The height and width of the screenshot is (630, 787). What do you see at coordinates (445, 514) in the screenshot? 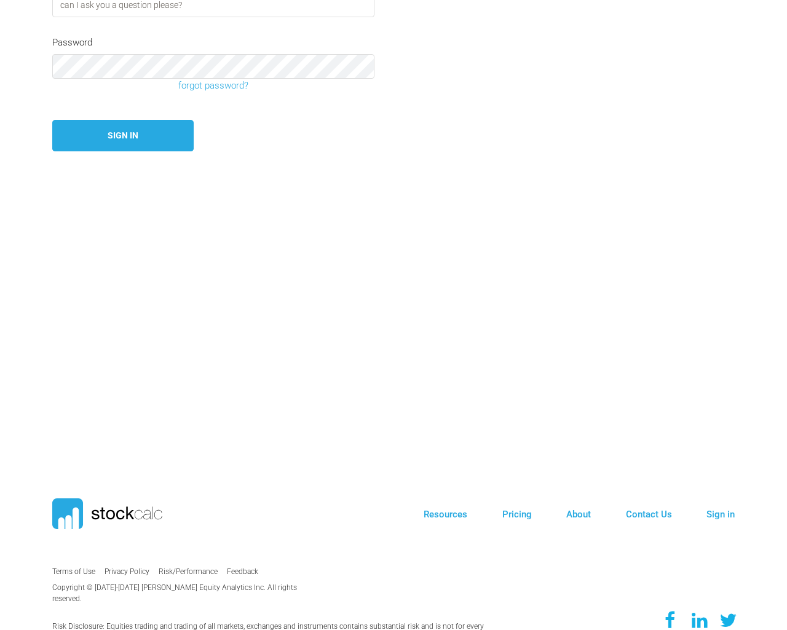
I see `a: Resources` at bounding box center [445, 514].